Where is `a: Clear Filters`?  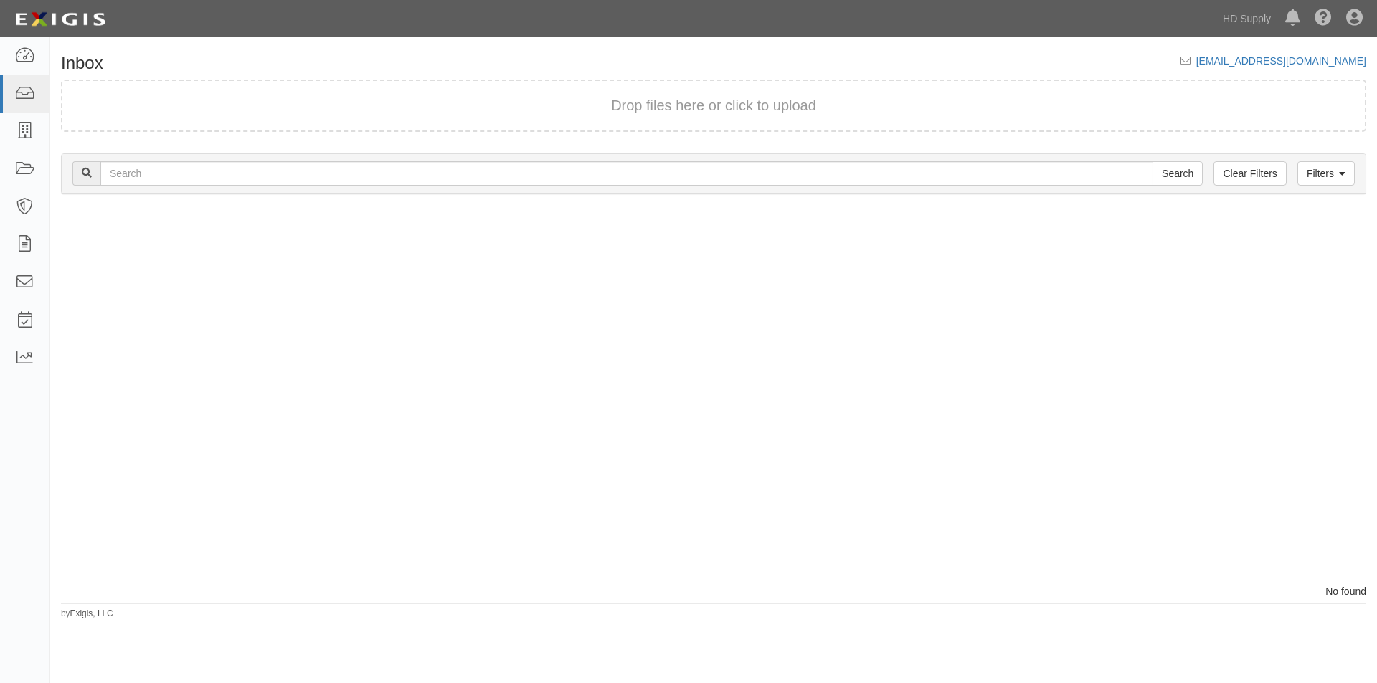
a: Clear Filters is located at coordinates (1249, 174).